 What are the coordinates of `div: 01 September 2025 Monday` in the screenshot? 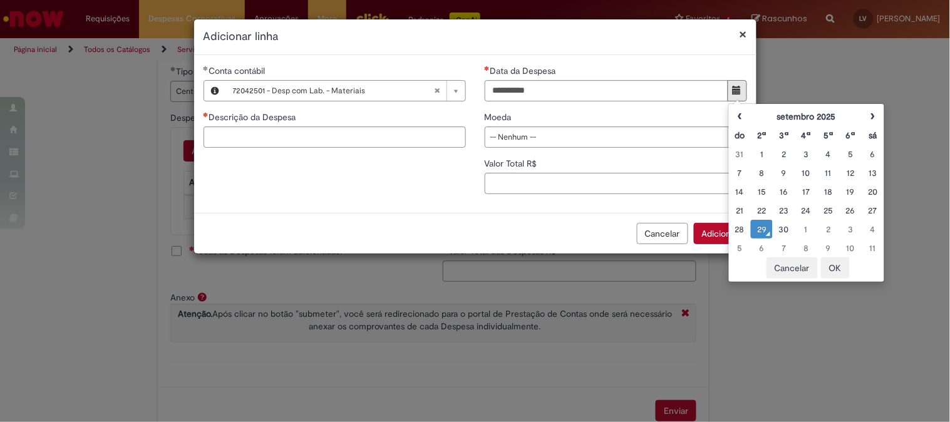 It's located at (762, 154).